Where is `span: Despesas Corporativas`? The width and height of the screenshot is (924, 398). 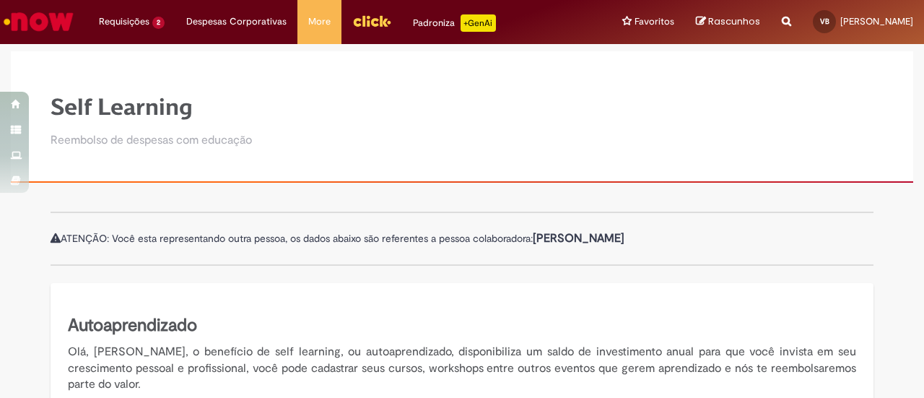
span: Despesas Corporativas is located at coordinates (236, 22).